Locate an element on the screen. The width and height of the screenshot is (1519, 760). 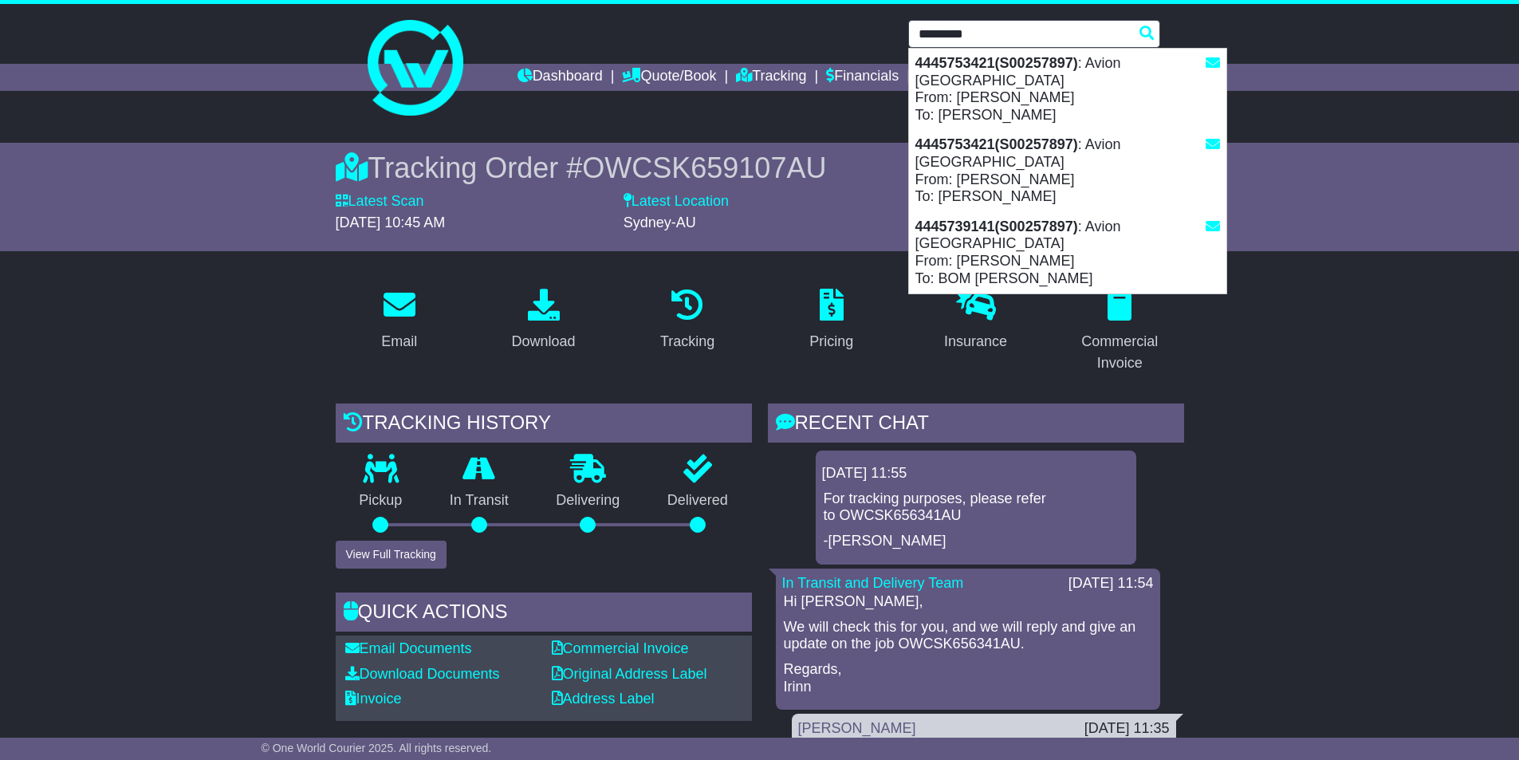
p: For tracking purposes, please refer to OWCSK656341AU is located at coordinates (976, 507).